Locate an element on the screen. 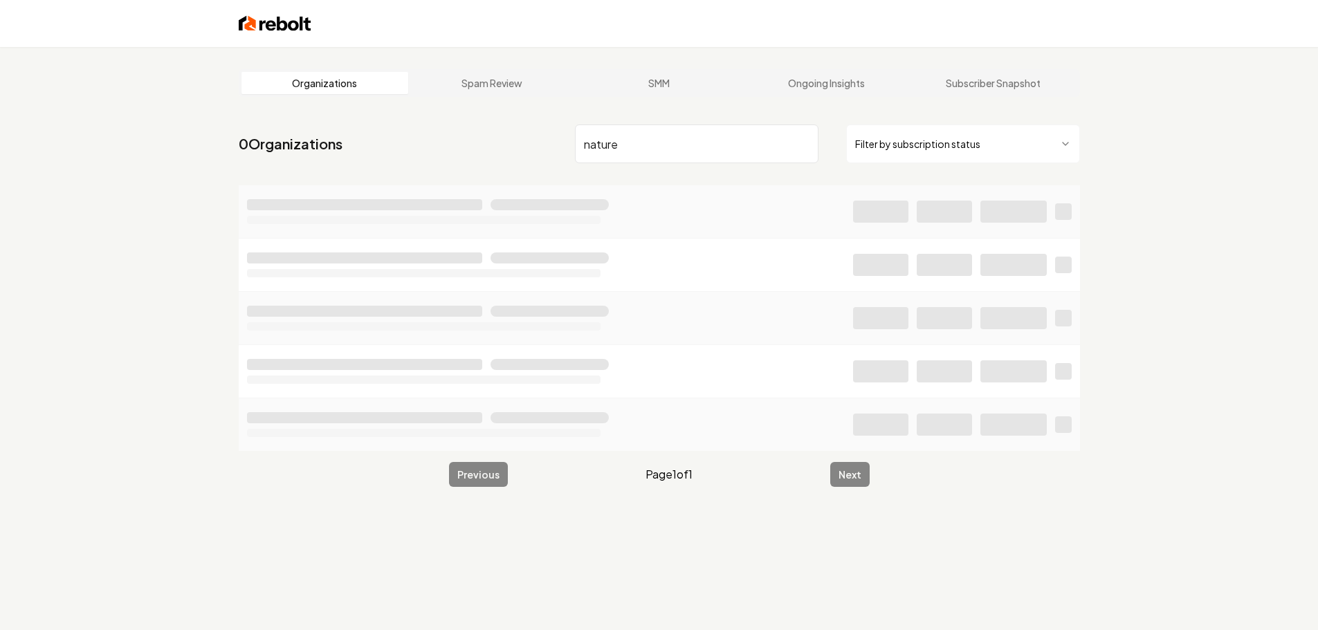 The height and width of the screenshot is (630, 1318). span: Page 1 of 1 is located at coordinates (669, 475).